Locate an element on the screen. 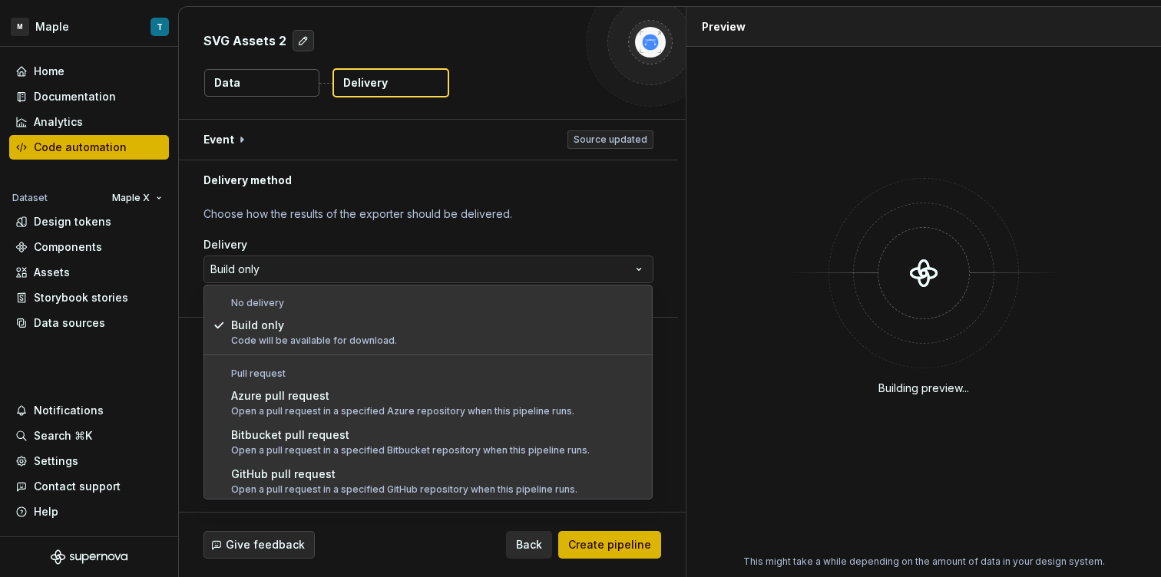 This screenshot has height=577, width=1161. span: Azure pull request is located at coordinates (280, 395).